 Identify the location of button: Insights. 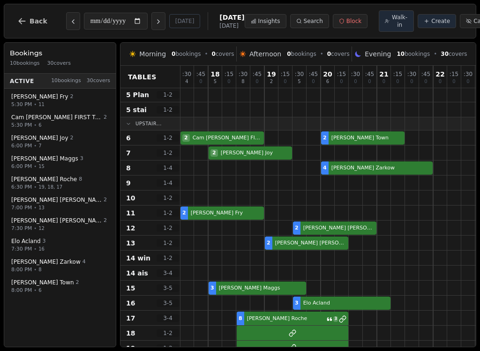
(266, 21).